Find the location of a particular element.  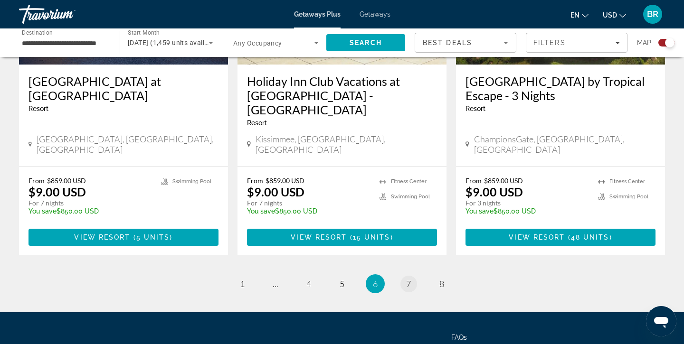

span: Start Month is located at coordinates (143, 33).